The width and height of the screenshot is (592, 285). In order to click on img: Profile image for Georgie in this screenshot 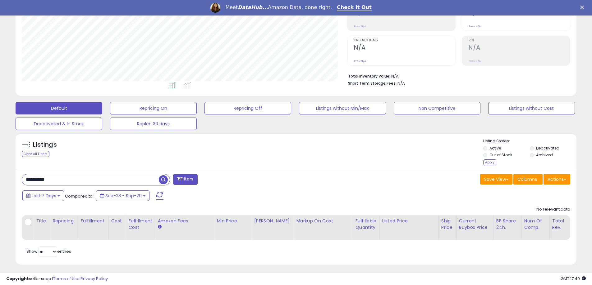, I will do `click(215, 8)`.